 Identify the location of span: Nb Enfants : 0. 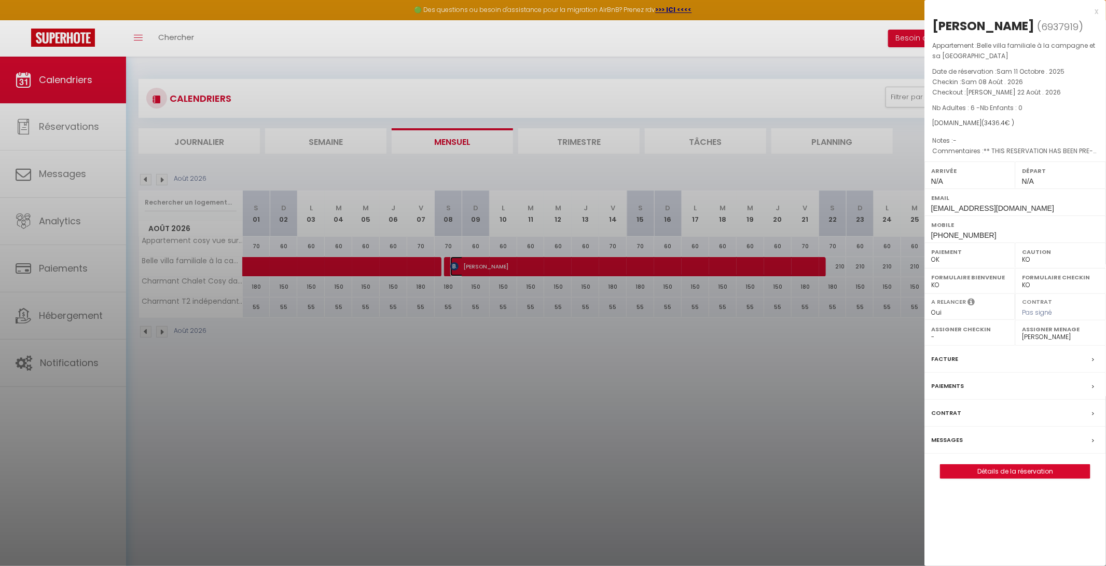
(1002, 107).